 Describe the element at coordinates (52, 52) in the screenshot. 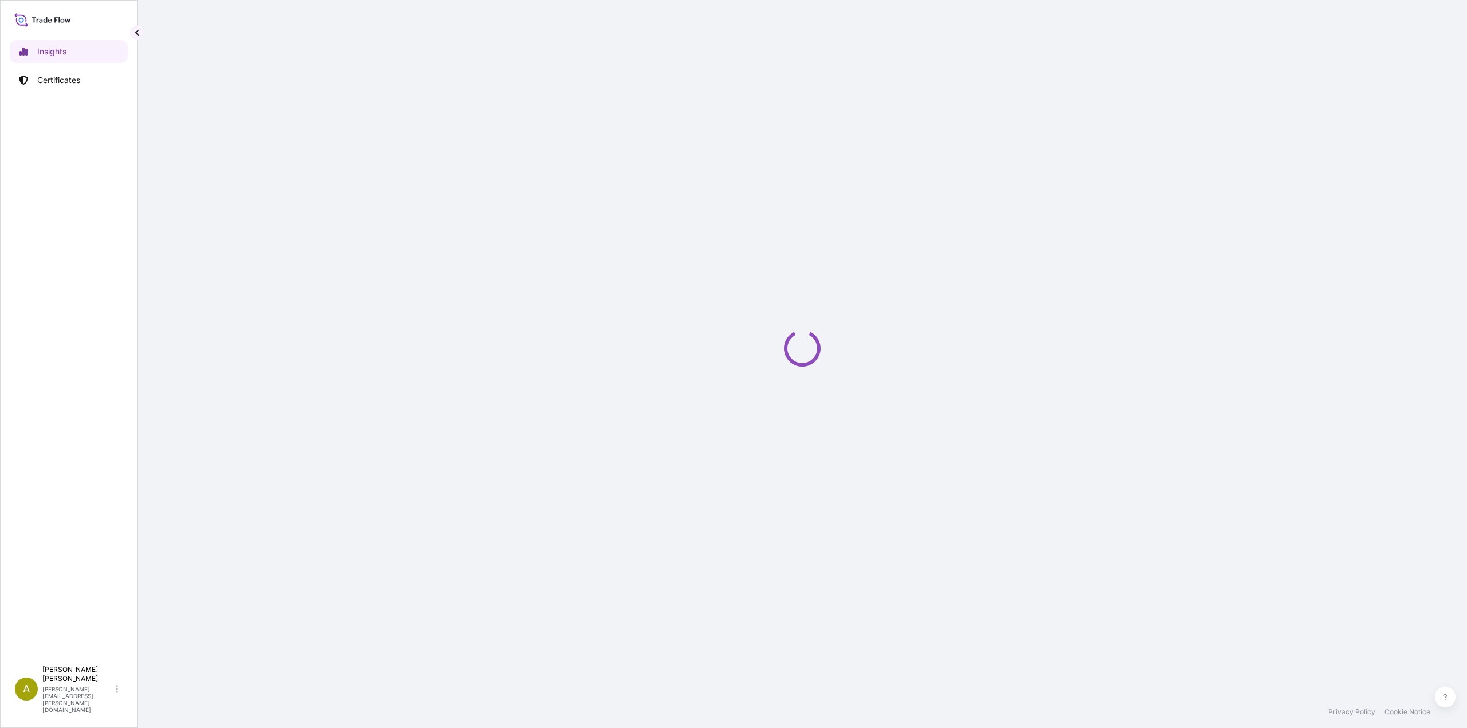

I see `p: Insights` at that location.